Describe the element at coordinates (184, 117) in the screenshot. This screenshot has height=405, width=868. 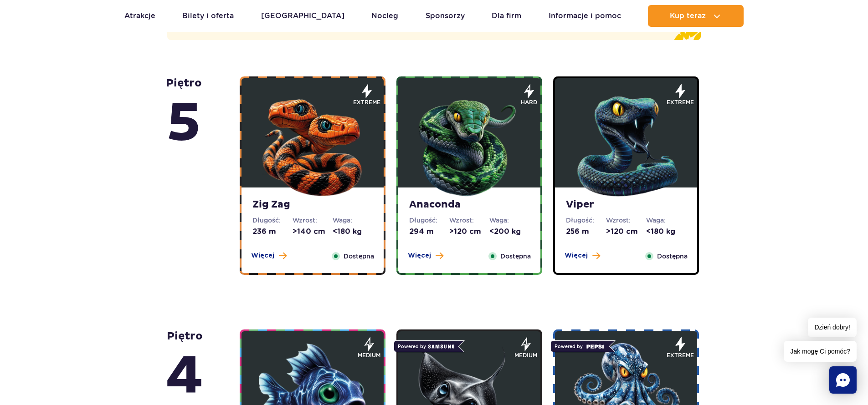
I see `strong: piętro` at that location.